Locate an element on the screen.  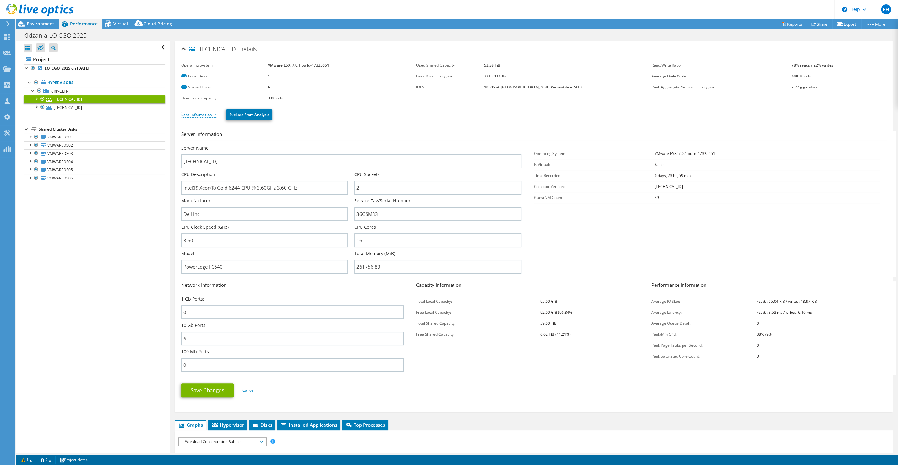
b: 52.38 TiB is located at coordinates (492, 65).